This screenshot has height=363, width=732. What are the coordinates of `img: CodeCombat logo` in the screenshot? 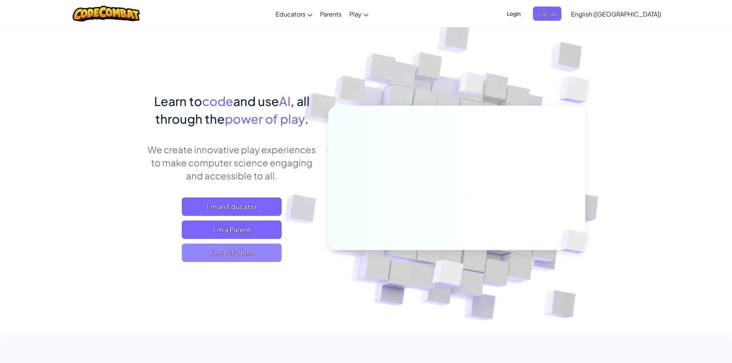 It's located at (106, 13).